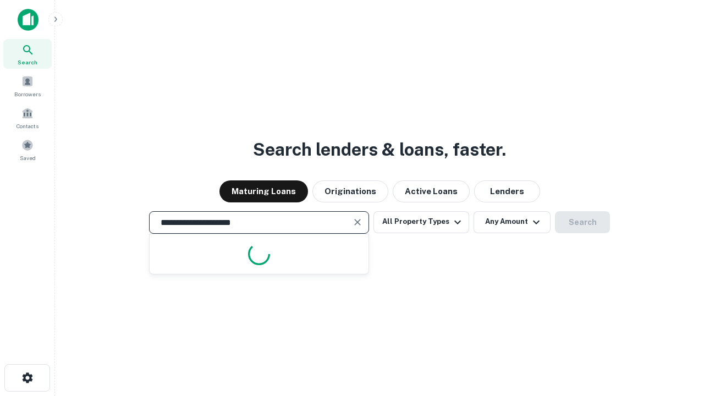 The image size is (704, 396). What do you see at coordinates (263, 191) in the screenshot?
I see `button: Maturing Loans` at bounding box center [263, 191].